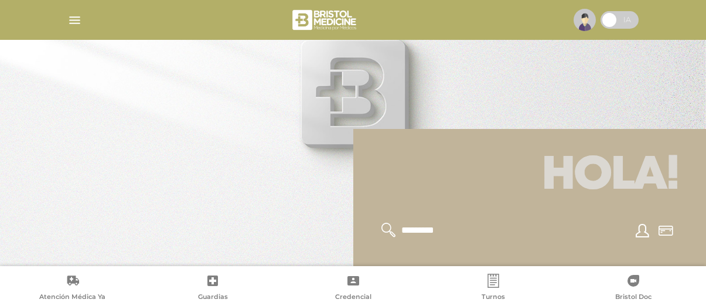  What do you see at coordinates (494, 298) in the screenshot?
I see `span: Turnos` at bounding box center [494, 298].